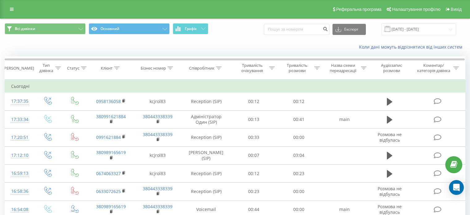 The height and width of the screenshot is (215, 470). I want to click on span: Всі дзвінки, so click(25, 29).